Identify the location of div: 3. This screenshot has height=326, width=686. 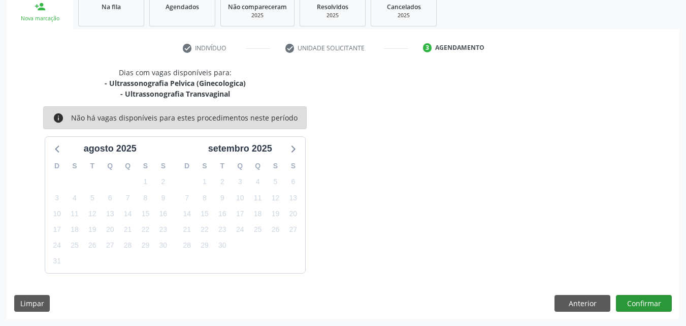
(428, 48).